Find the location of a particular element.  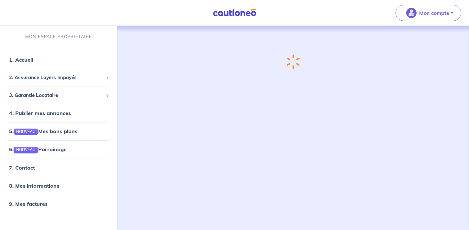

div: 4. Publier mes annonces is located at coordinates (59, 113).